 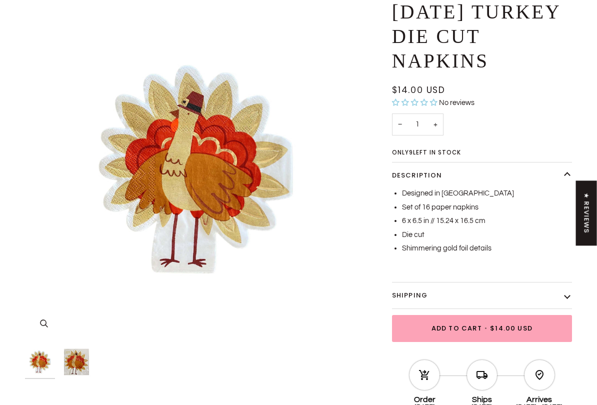 I want to click on span: Add to Cart, so click(x=456, y=328).